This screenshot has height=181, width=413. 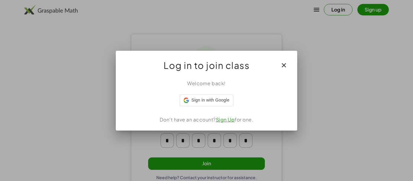 I want to click on div: Sign in with Google, so click(x=206, y=100).